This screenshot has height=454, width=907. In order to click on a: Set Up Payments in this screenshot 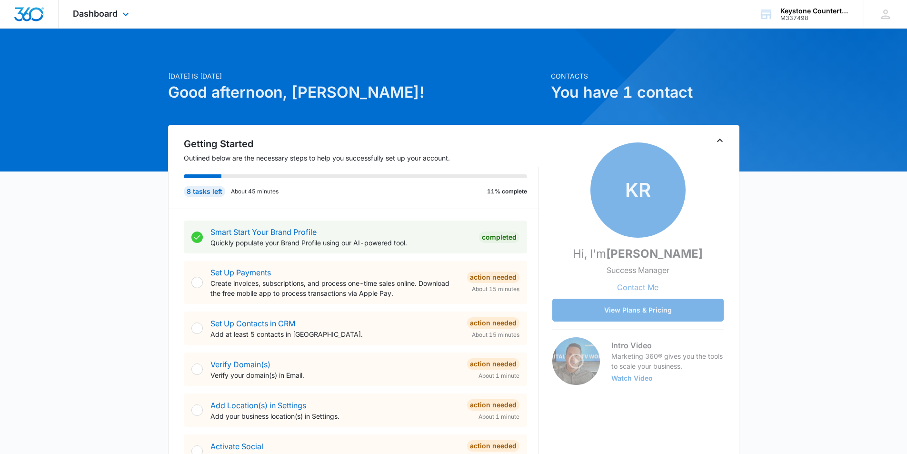, I will do `click(240, 272)`.